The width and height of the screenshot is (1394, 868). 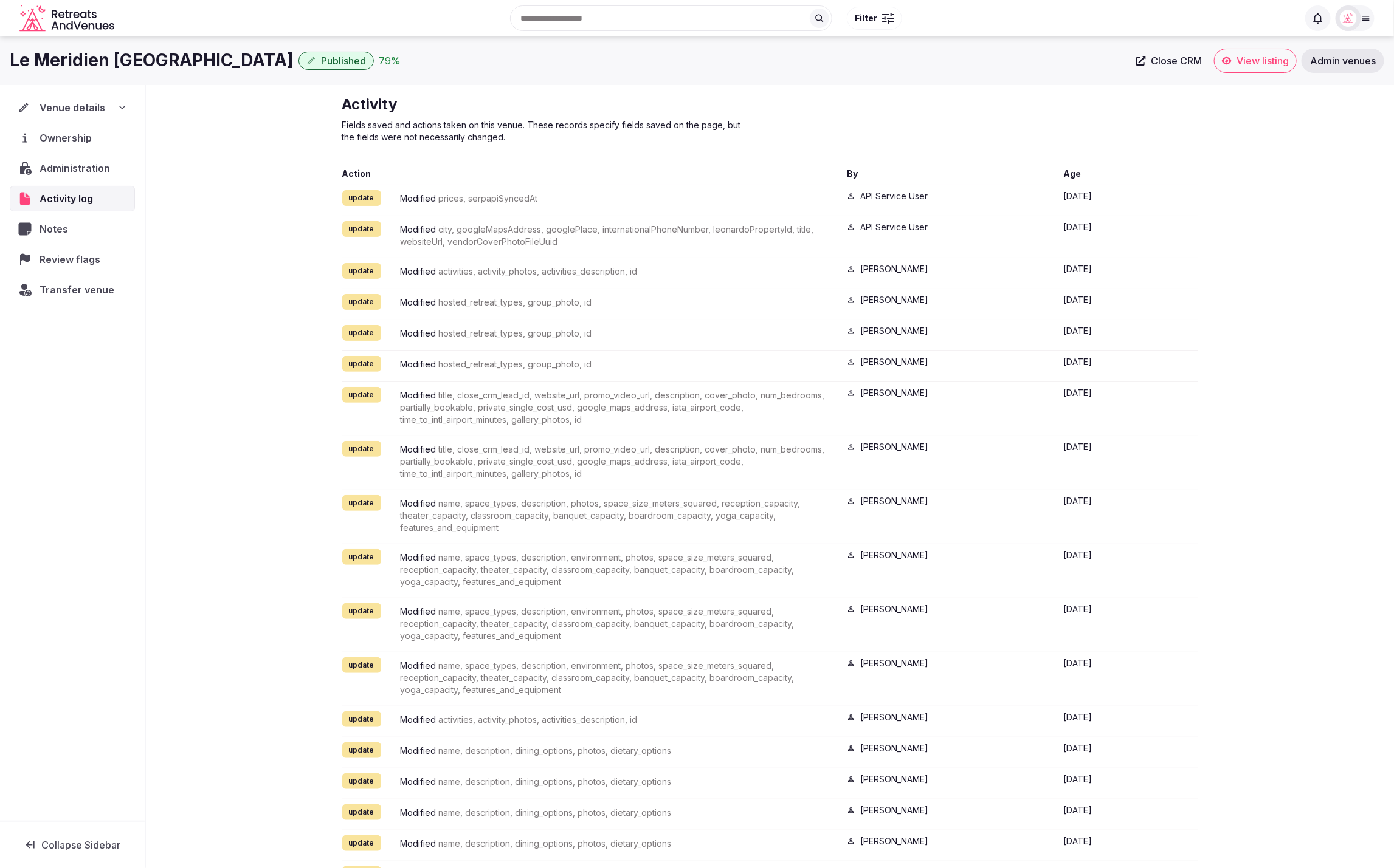 What do you see at coordinates (866, 18) in the screenshot?
I see `span: Filter` at bounding box center [866, 18].